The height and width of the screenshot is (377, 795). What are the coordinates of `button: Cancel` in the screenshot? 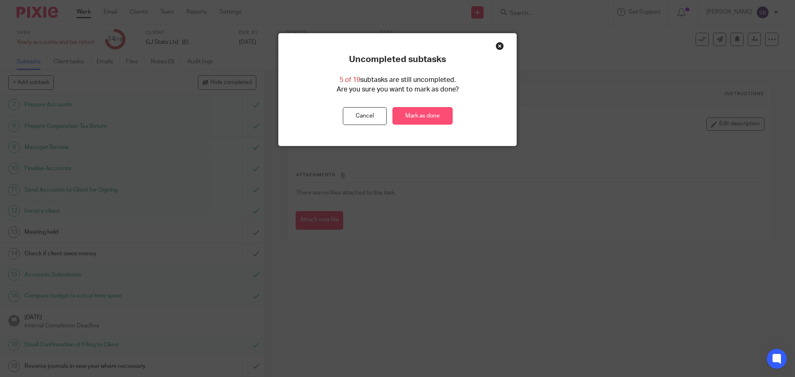 It's located at (365, 116).